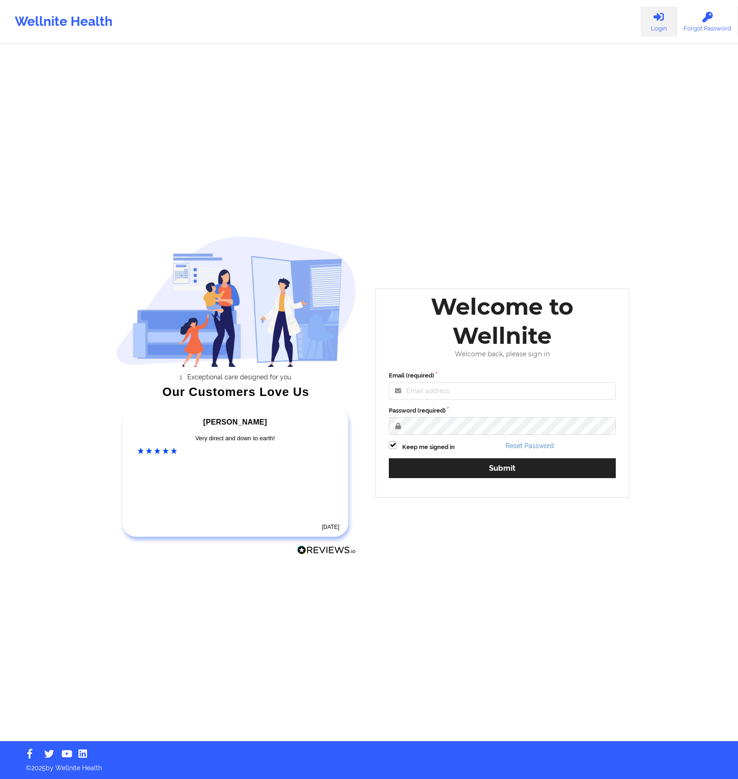 This screenshot has width=738, height=779. I want to click on label: Email (required), so click(502, 375).